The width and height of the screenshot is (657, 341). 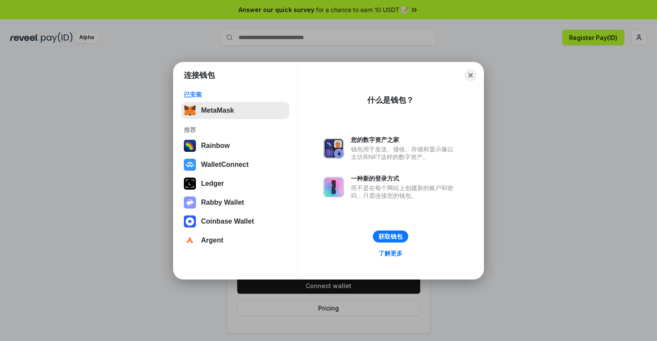 What do you see at coordinates (390, 253) in the screenshot?
I see `div: 了解更多` at bounding box center [390, 253].